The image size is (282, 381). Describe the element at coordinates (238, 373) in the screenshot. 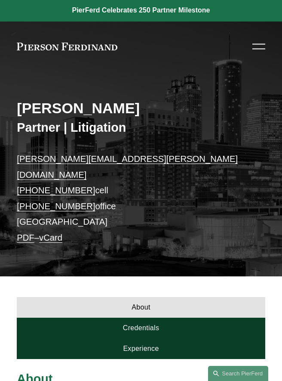

I see `a: Search this site` at that location.